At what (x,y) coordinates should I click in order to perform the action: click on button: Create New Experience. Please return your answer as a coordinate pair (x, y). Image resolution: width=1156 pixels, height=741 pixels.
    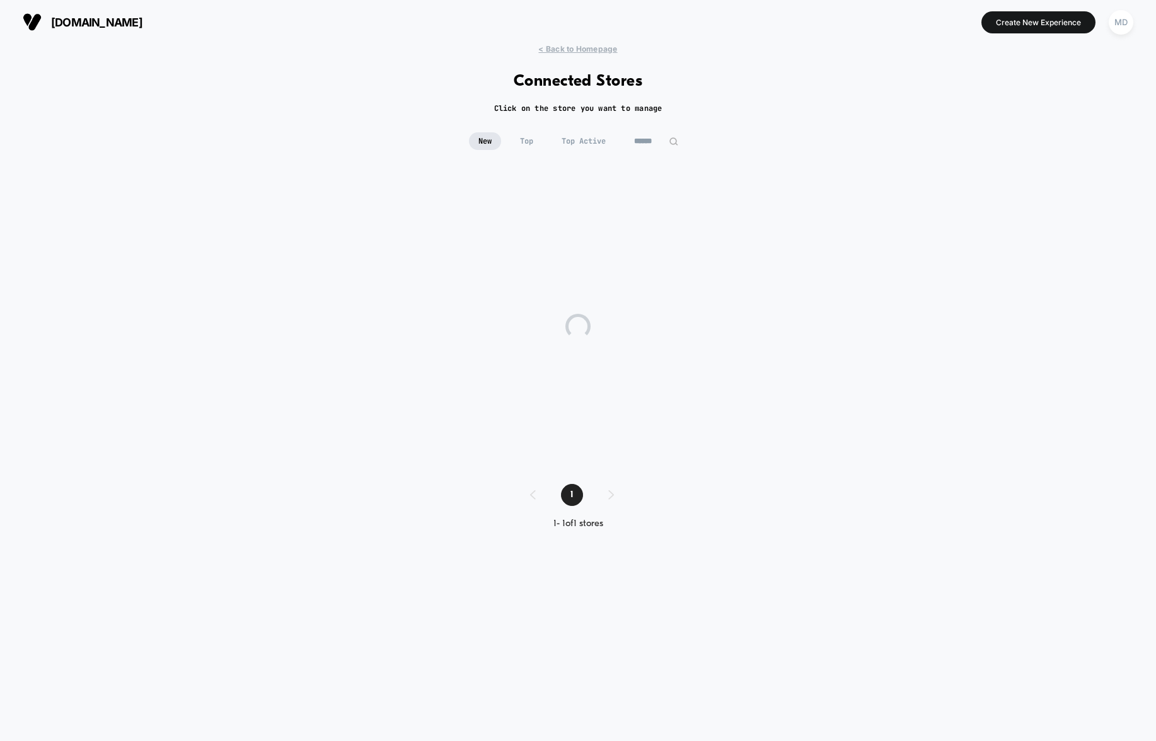
    Looking at the image, I should click on (1038, 22).